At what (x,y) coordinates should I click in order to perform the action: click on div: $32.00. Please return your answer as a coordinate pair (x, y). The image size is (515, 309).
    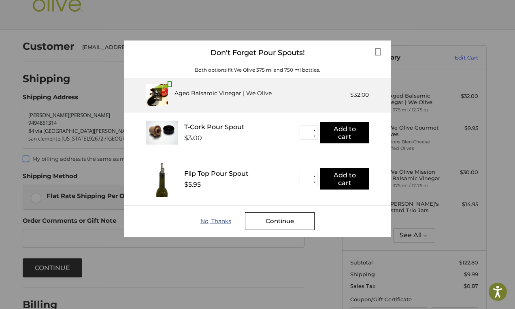
    Looking at the image, I should click on (359, 95).